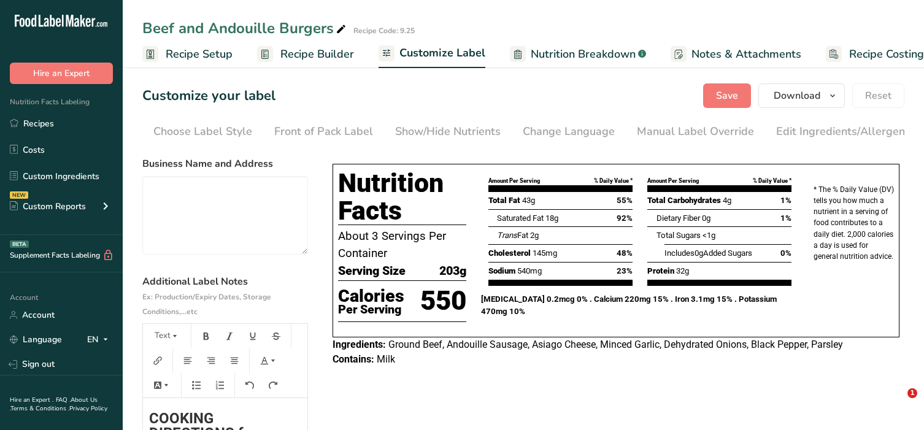  Describe the element at coordinates (371, 310) in the screenshot. I see `p: Per Serving` at that location.